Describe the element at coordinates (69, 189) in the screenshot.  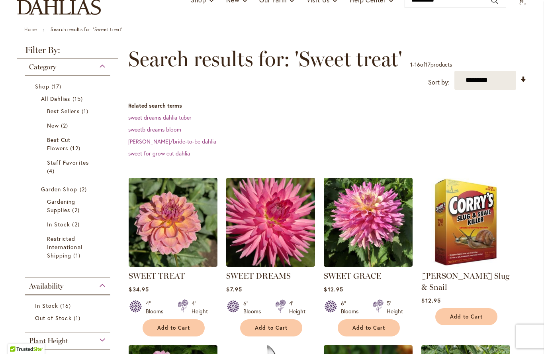
I see `a: Garden Shop` at that location.